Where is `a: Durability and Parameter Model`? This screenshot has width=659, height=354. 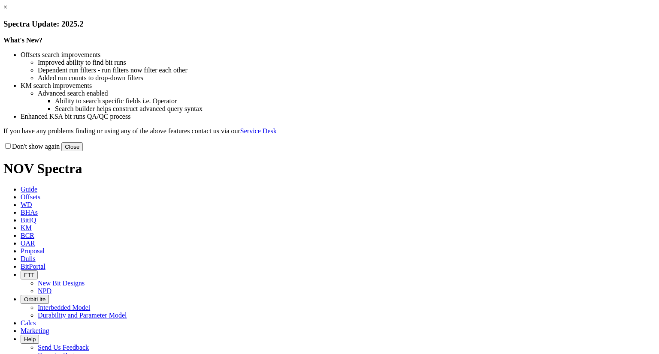
a: Durability and Parameter Model is located at coordinates (82, 315).